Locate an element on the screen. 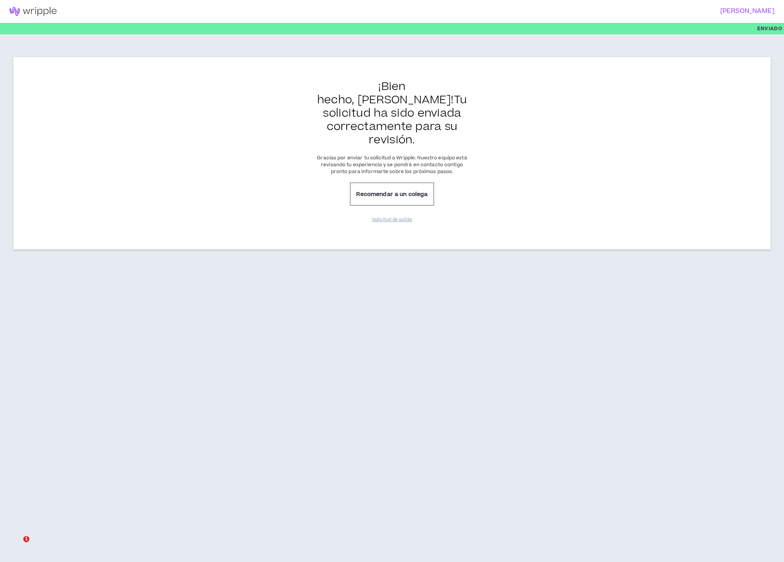 The height and width of the screenshot is (562, 784). font: Solicitud de salida is located at coordinates (392, 220).